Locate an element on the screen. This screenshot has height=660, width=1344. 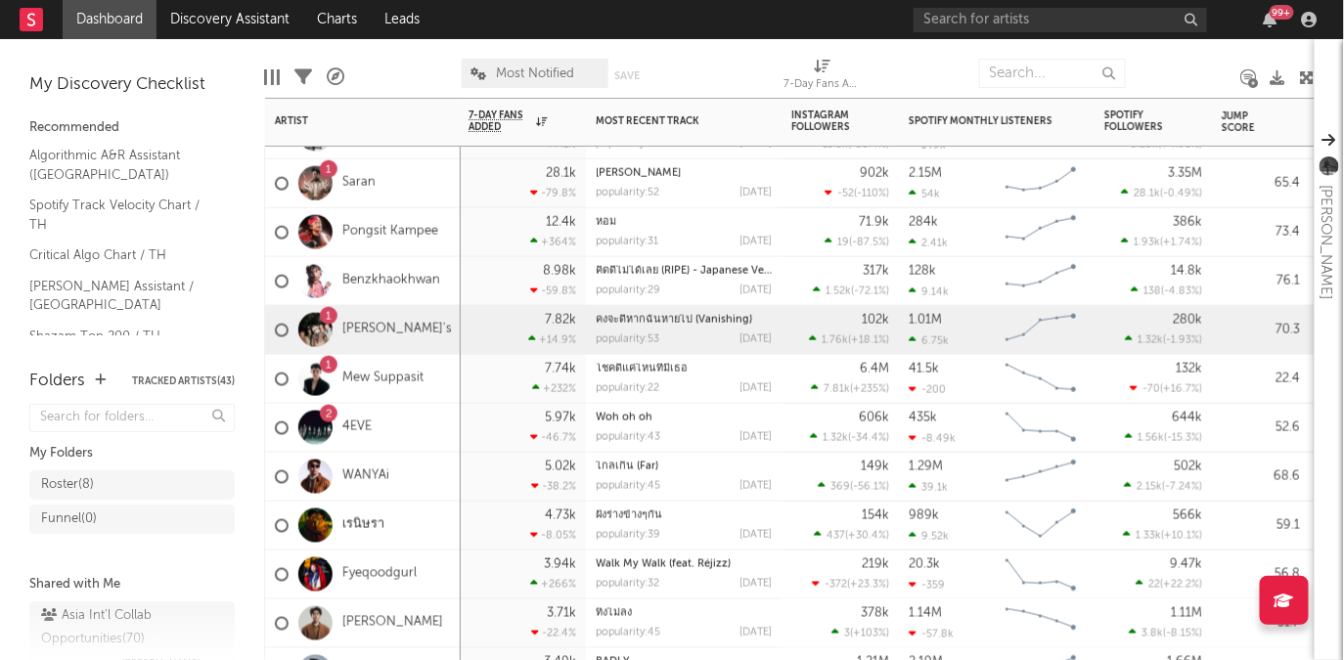
div: 502k is located at coordinates (1187, 465).